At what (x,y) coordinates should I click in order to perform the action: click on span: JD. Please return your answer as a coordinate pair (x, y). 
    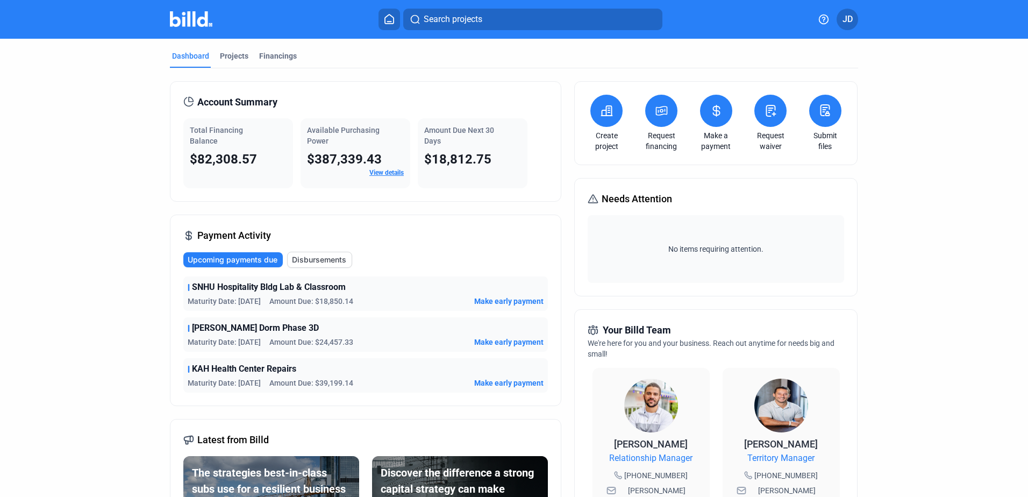
    Looking at the image, I should click on (847, 19).